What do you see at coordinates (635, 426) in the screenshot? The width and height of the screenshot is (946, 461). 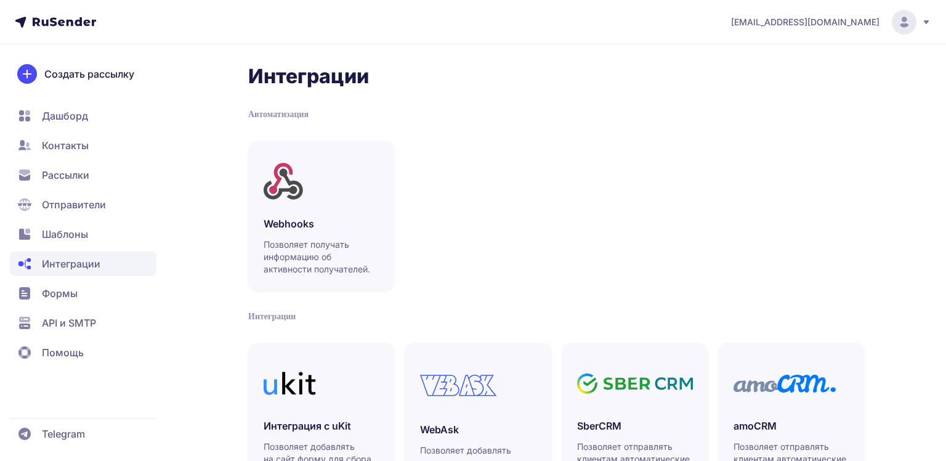 I see `h3: SberCRM` at bounding box center [635, 426].